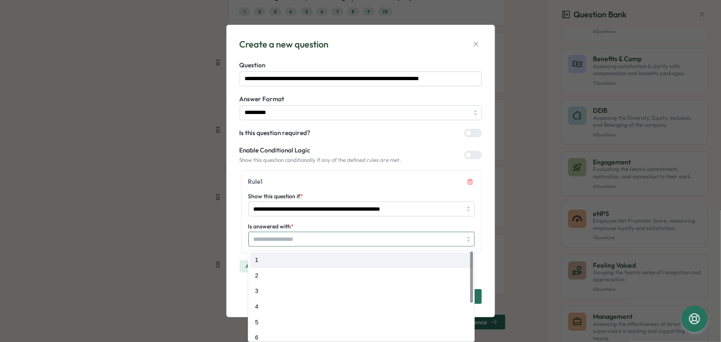 The image size is (721, 342). Describe the element at coordinates (470, 182) in the screenshot. I see `button: Remove condition rule 1` at that location.